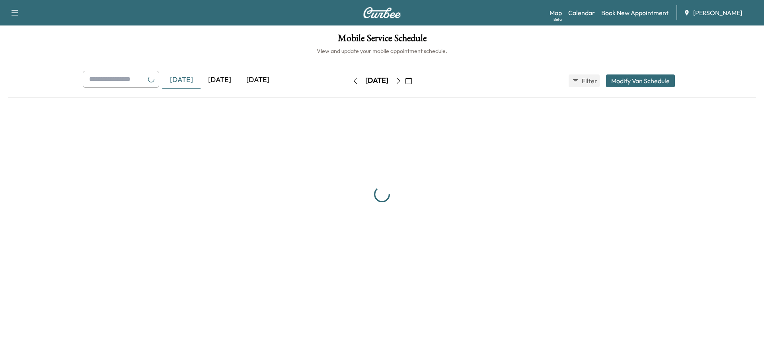 This screenshot has width=764, height=362. I want to click on div: Beta, so click(557, 19).